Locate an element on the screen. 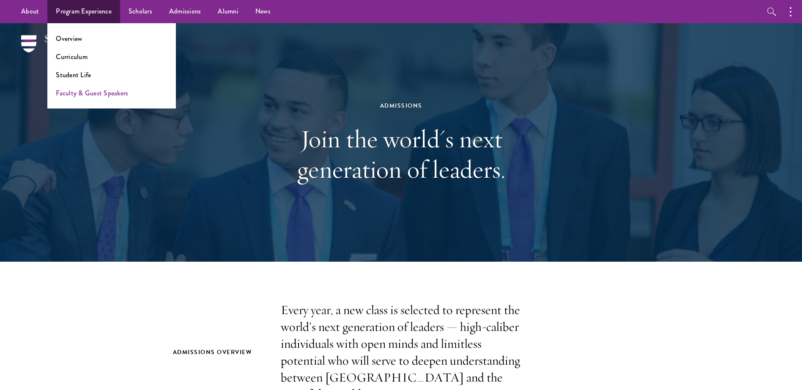 The height and width of the screenshot is (390, 802). img: Schwarzman Scholars is located at coordinates (66, 50).